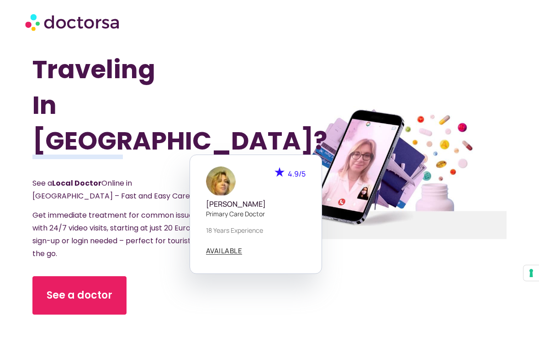 The height and width of the screenshot is (364, 539). Describe the element at coordinates (77, 183) in the screenshot. I see `strong: Local Doctor` at that location.